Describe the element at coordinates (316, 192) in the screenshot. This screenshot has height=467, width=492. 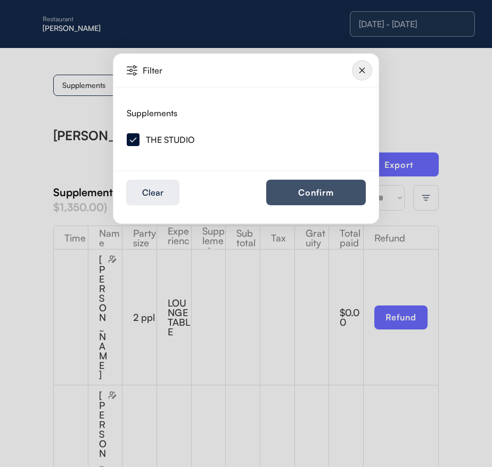
I see `button: Confirm` at that location.